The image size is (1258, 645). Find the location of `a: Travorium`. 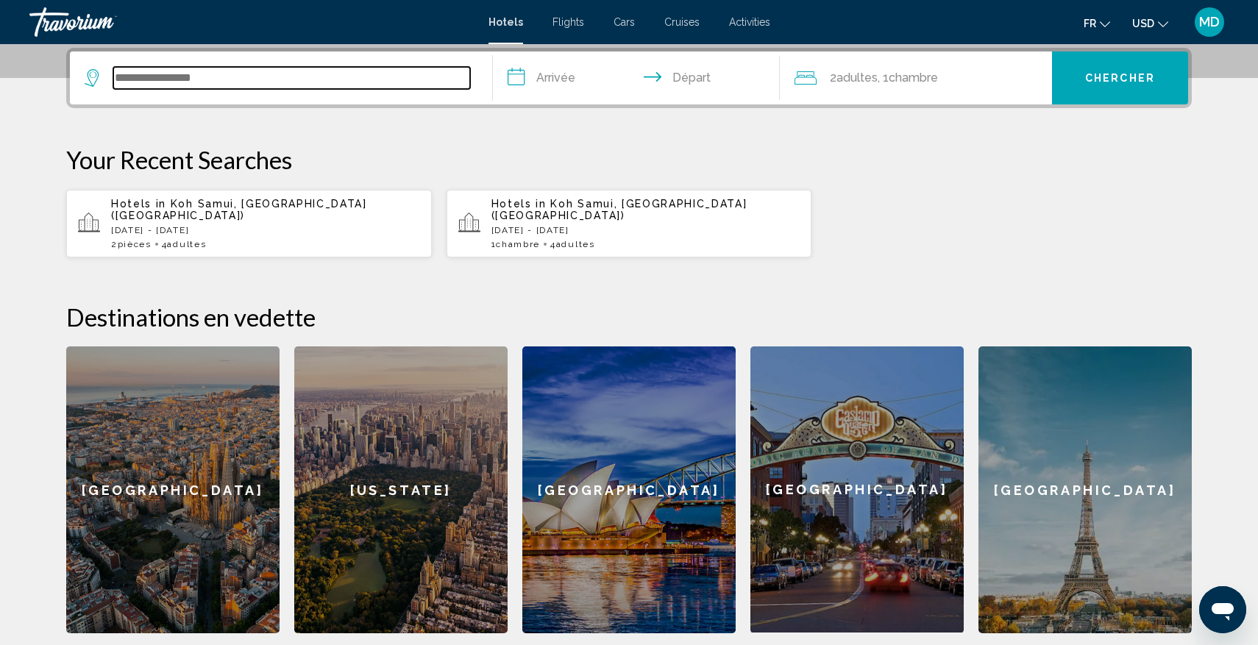

a: Travorium is located at coordinates (252, 22).